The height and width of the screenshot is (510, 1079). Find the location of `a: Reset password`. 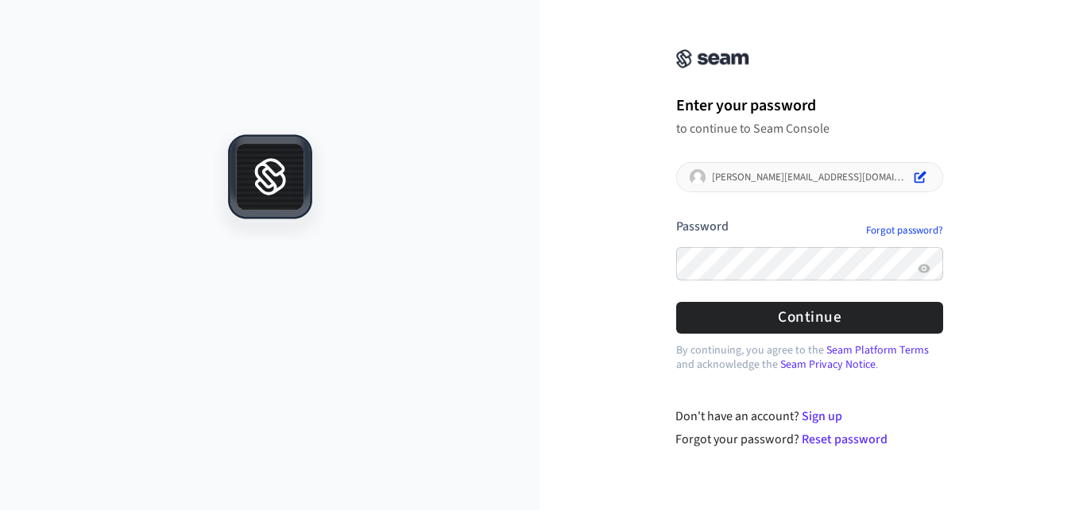

a: Reset password is located at coordinates (844, 439).